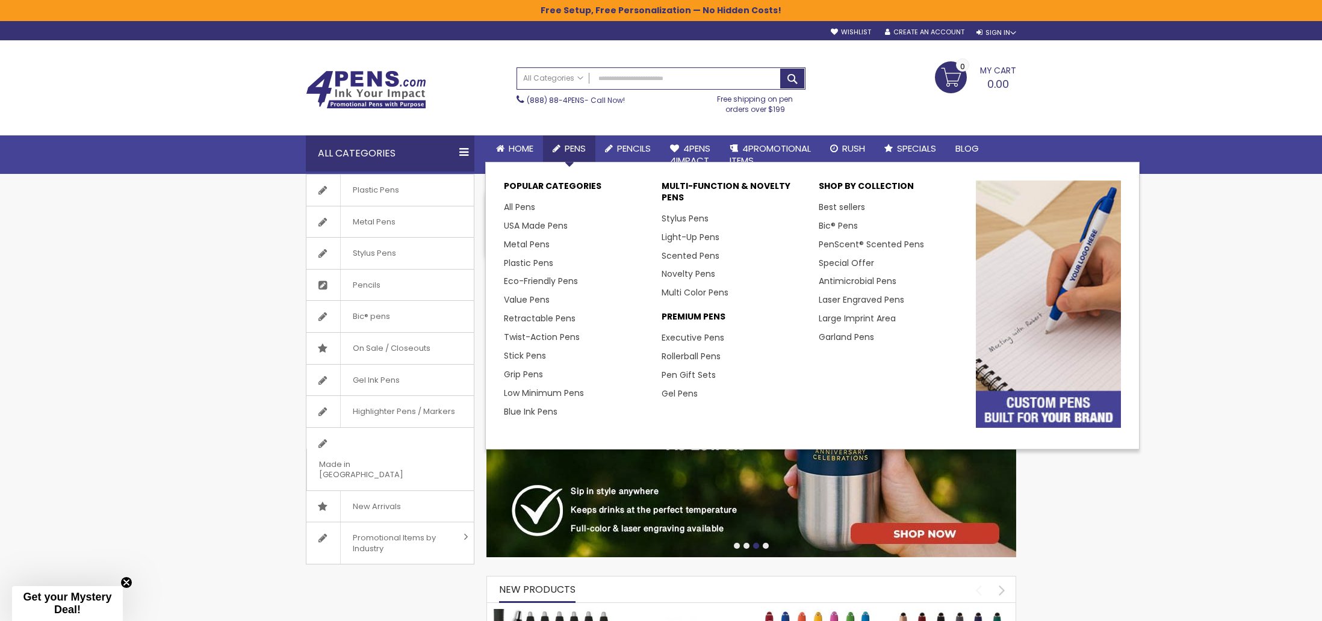 This screenshot has height=621, width=1322. Describe the element at coordinates (857, 319) in the screenshot. I see `a: Large Imprint Area` at that location.